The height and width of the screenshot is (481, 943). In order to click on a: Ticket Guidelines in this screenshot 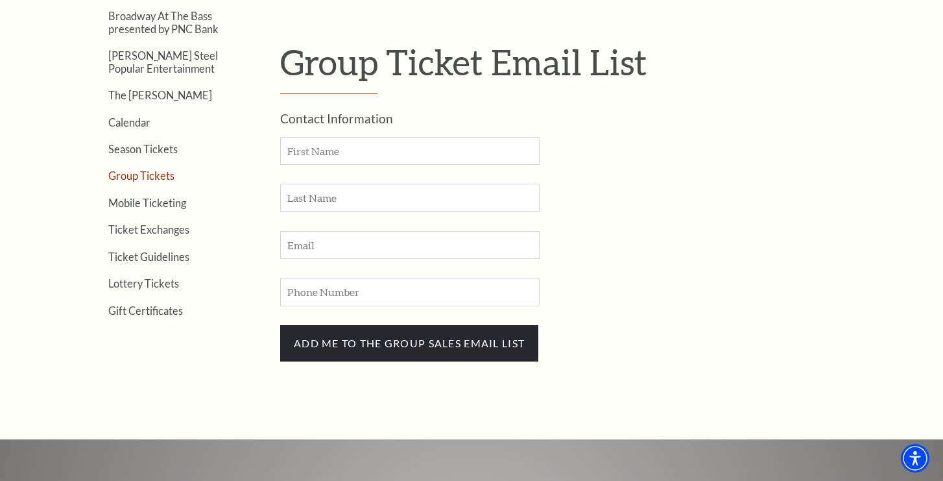, I will do `click(149, 256)`.